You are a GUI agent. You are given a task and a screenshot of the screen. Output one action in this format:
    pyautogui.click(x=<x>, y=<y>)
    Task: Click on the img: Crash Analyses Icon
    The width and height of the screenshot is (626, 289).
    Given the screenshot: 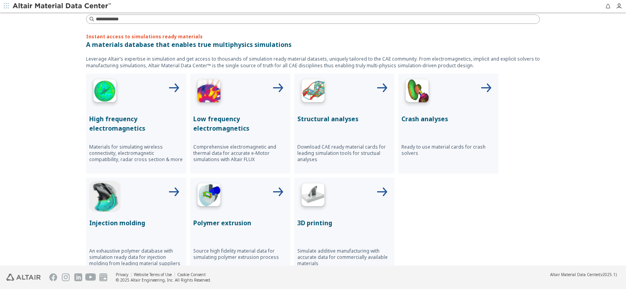 What is the action you would take?
    pyautogui.click(x=417, y=92)
    